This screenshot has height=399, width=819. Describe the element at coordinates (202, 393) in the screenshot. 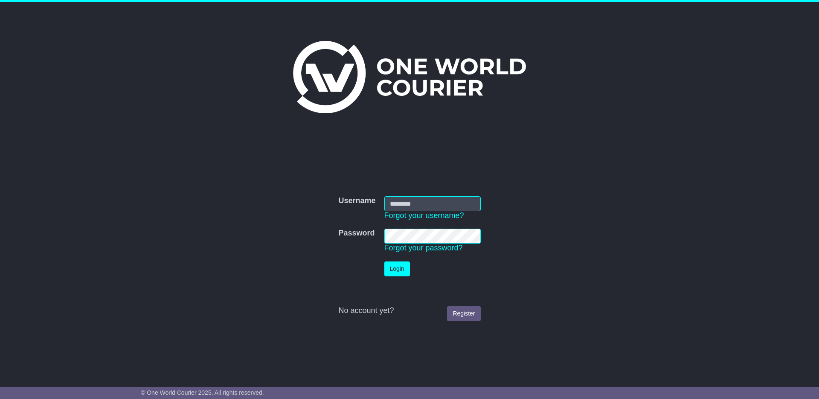

I see `span: © One World Courier 2025. All rights reserved.` at that location.